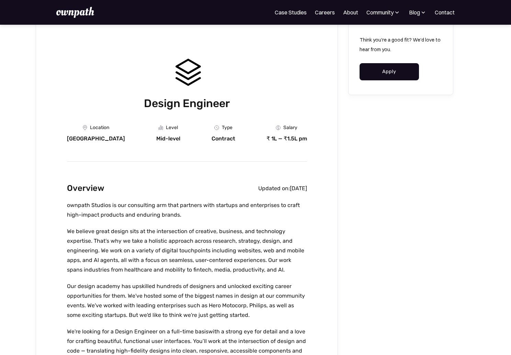  Describe the element at coordinates (187, 210) in the screenshot. I see `p: ownpath Studios is our consulting arm that partners with startups and enterprises to craft high-i...` at that location.